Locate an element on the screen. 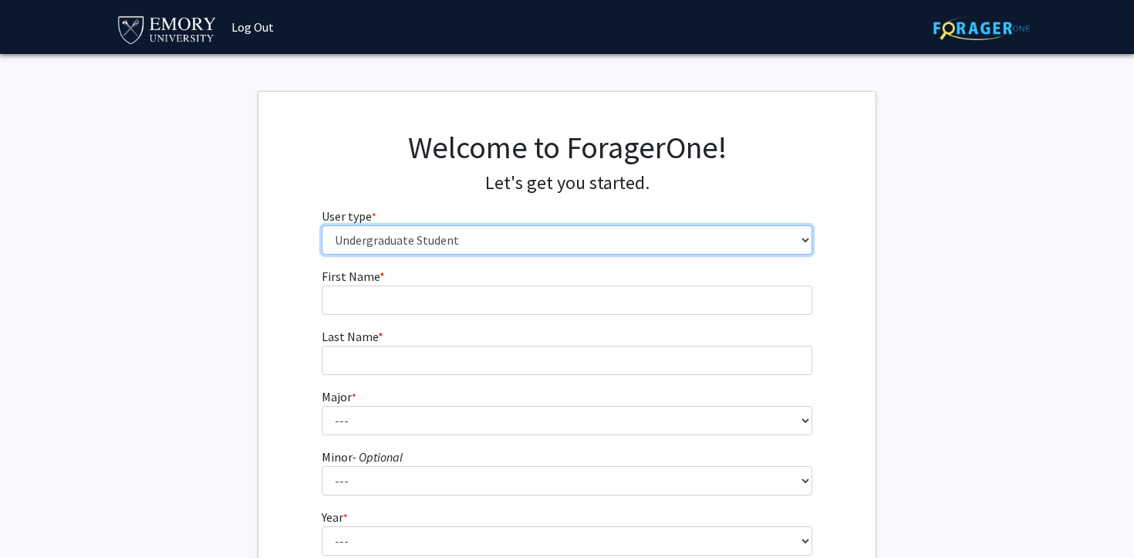 This screenshot has height=558, width=1134. label: Major is located at coordinates (339, 396).